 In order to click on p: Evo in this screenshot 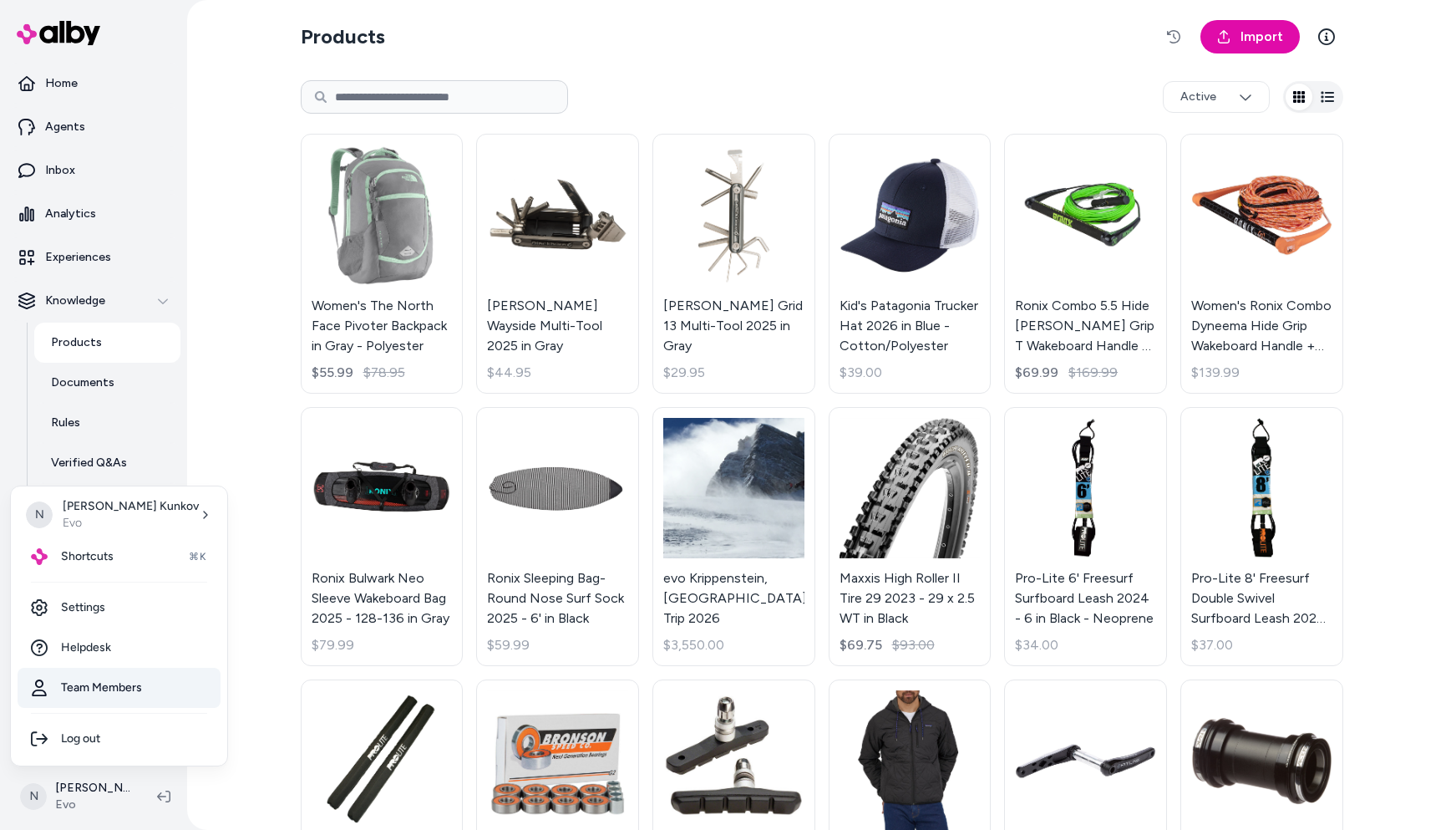, I will do `click(130, 523)`.